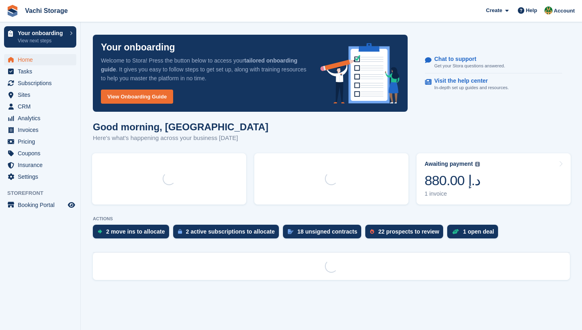 The height and width of the screenshot is (330, 582). Describe the element at coordinates (472, 88) in the screenshot. I see `p: In-depth set up guides and resources.` at that location.